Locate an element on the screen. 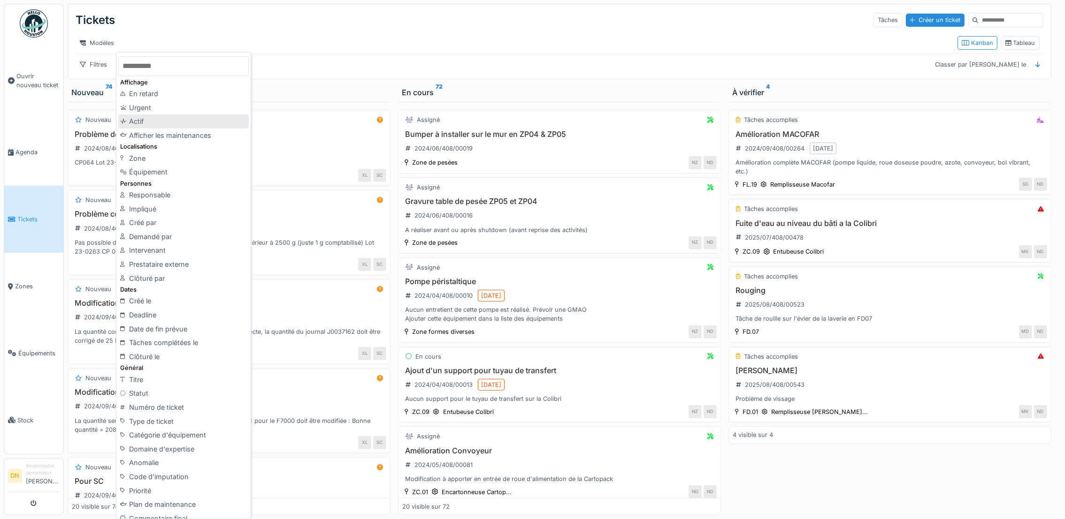 The height and width of the screenshot is (519, 1065). h3: Modification journal is located at coordinates (229, 392).